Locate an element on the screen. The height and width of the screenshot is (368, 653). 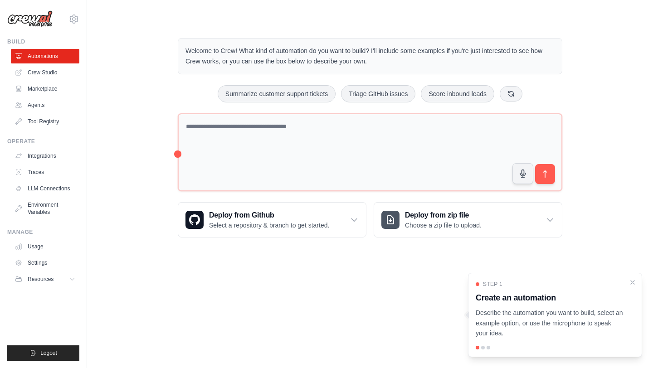
button: Resources is located at coordinates (45, 279).